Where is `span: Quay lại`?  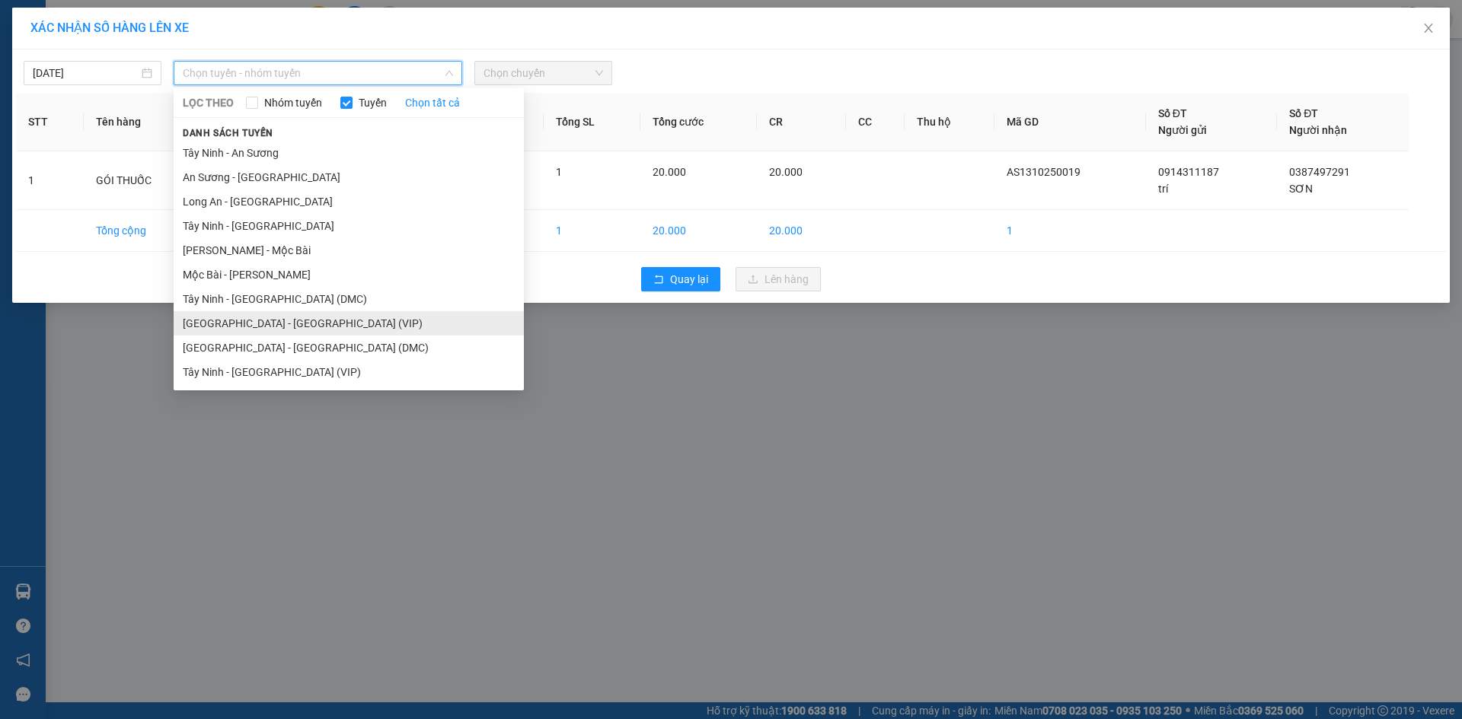 span: Quay lại is located at coordinates (689, 279).